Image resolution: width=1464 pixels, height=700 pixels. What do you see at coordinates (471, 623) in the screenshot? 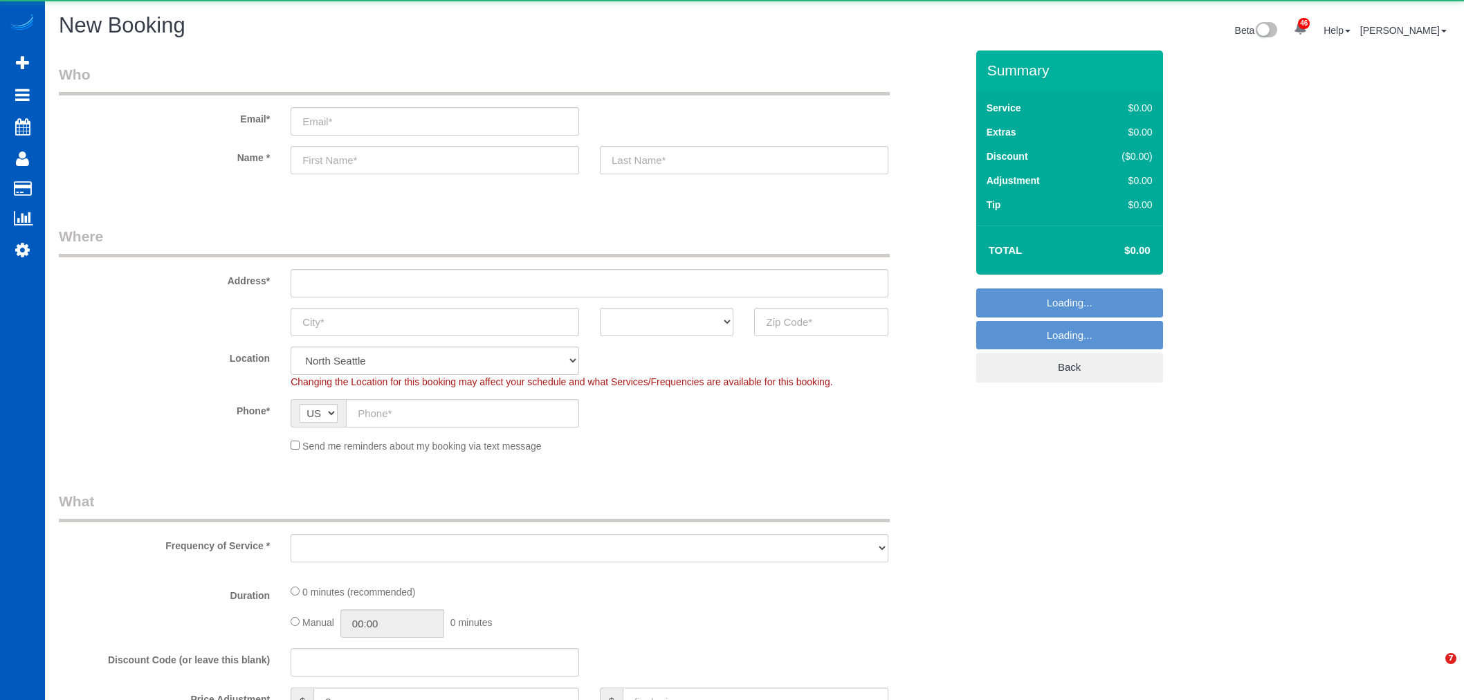
I see `span: 0 minutes` at bounding box center [471, 623].